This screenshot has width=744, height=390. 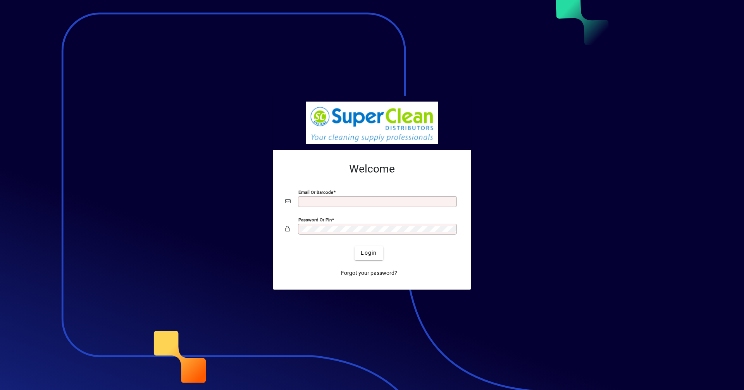 I want to click on mat-label: Password or Pin, so click(x=315, y=219).